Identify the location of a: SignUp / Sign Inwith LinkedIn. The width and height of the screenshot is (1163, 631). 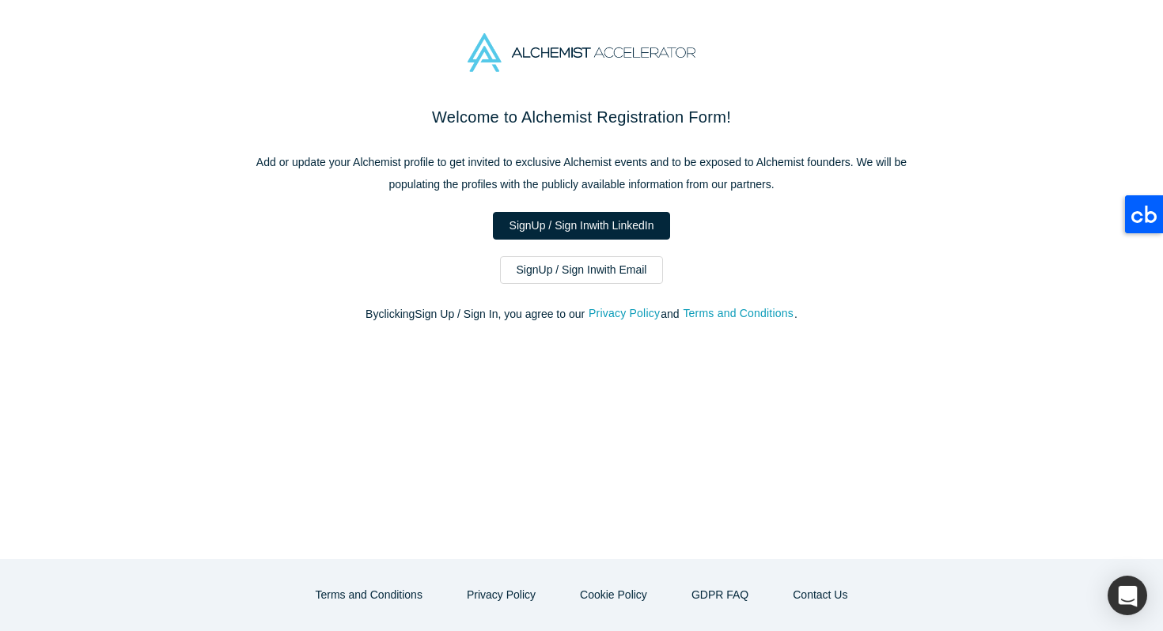
(582, 225).